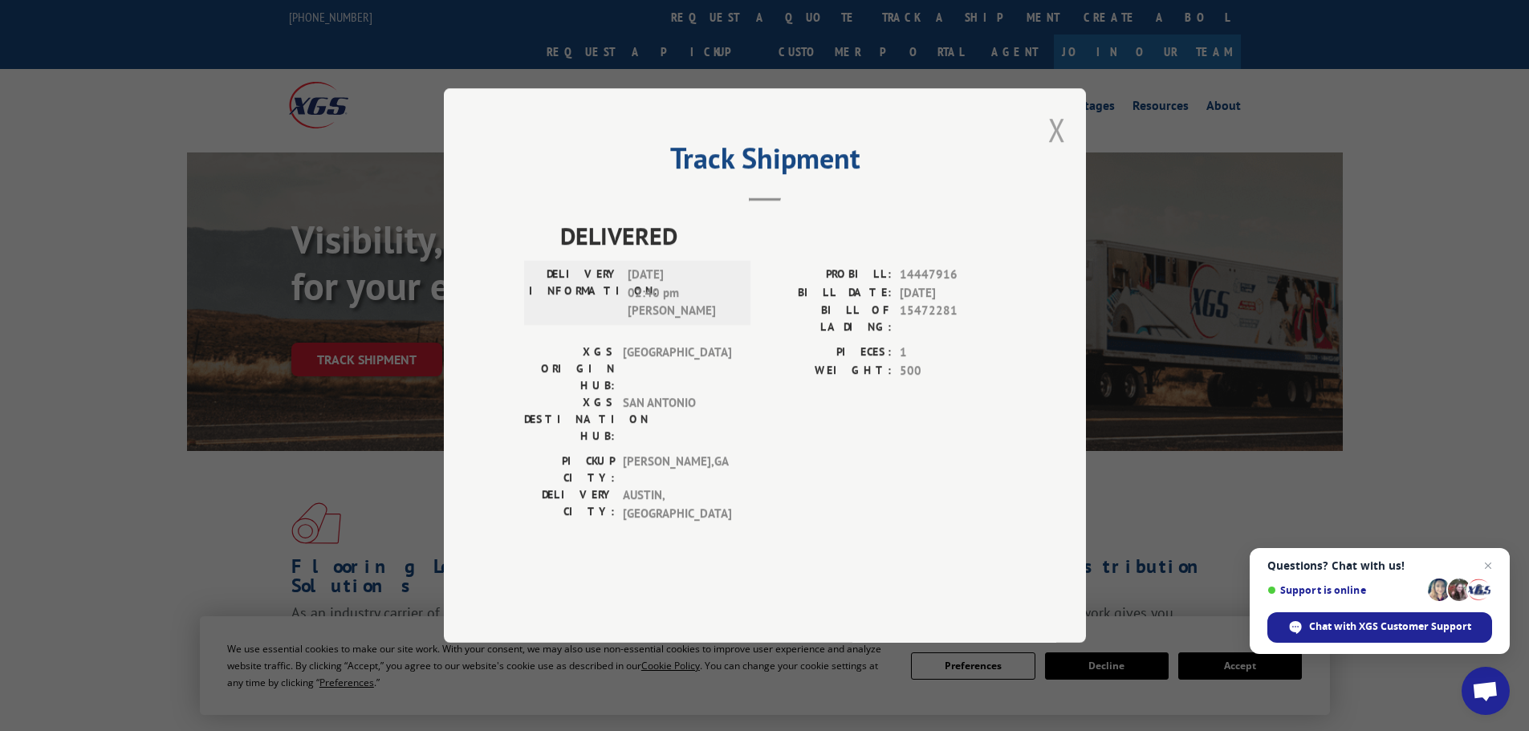  Describe the element at coordinates (569, 369) in the screenshot. I see `label: XGS ORIGIN HUB:` at that location.